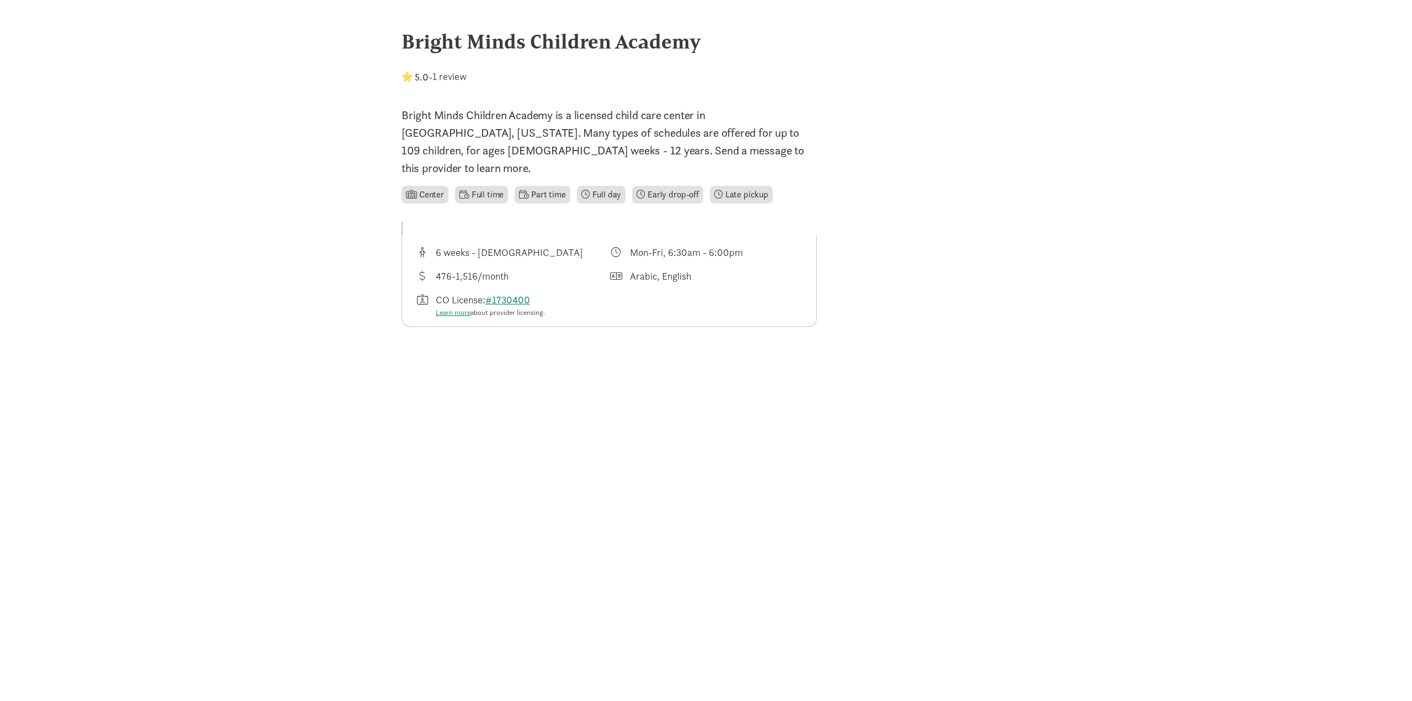  What do you see at coordinates (686, 252) in the screenshot?
I see `div: Mon-Fri, 6:30am - 6:00pm` at bounding box center [686, 252].